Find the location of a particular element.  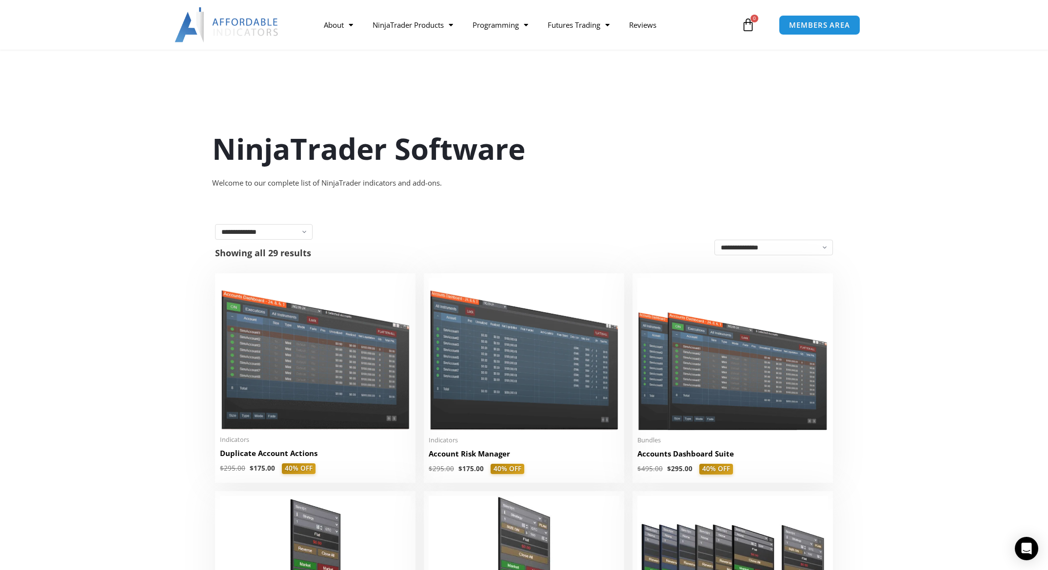

span: Bundles is located at coordinates (732, 440).